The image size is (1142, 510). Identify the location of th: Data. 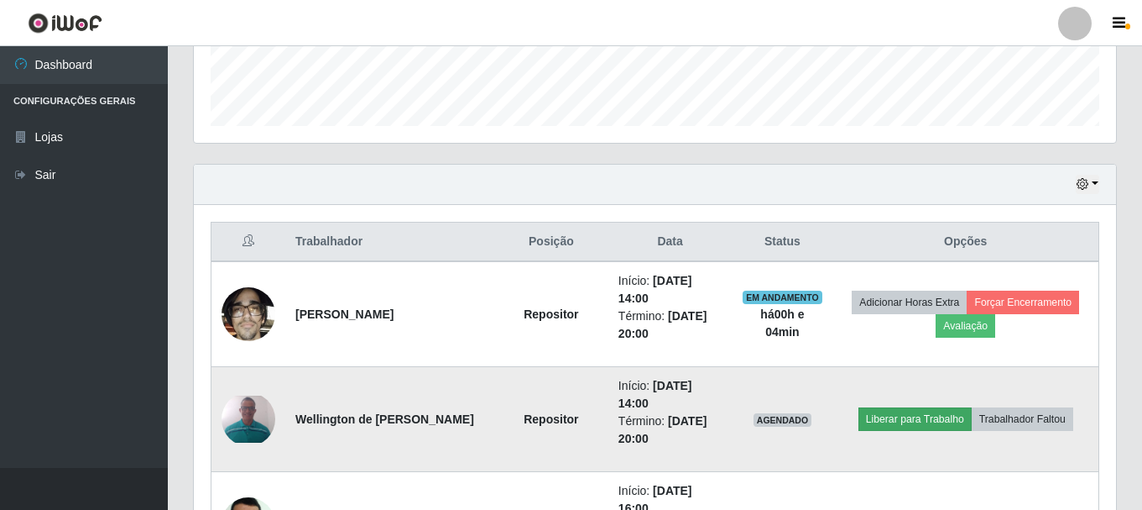
(671, 242).